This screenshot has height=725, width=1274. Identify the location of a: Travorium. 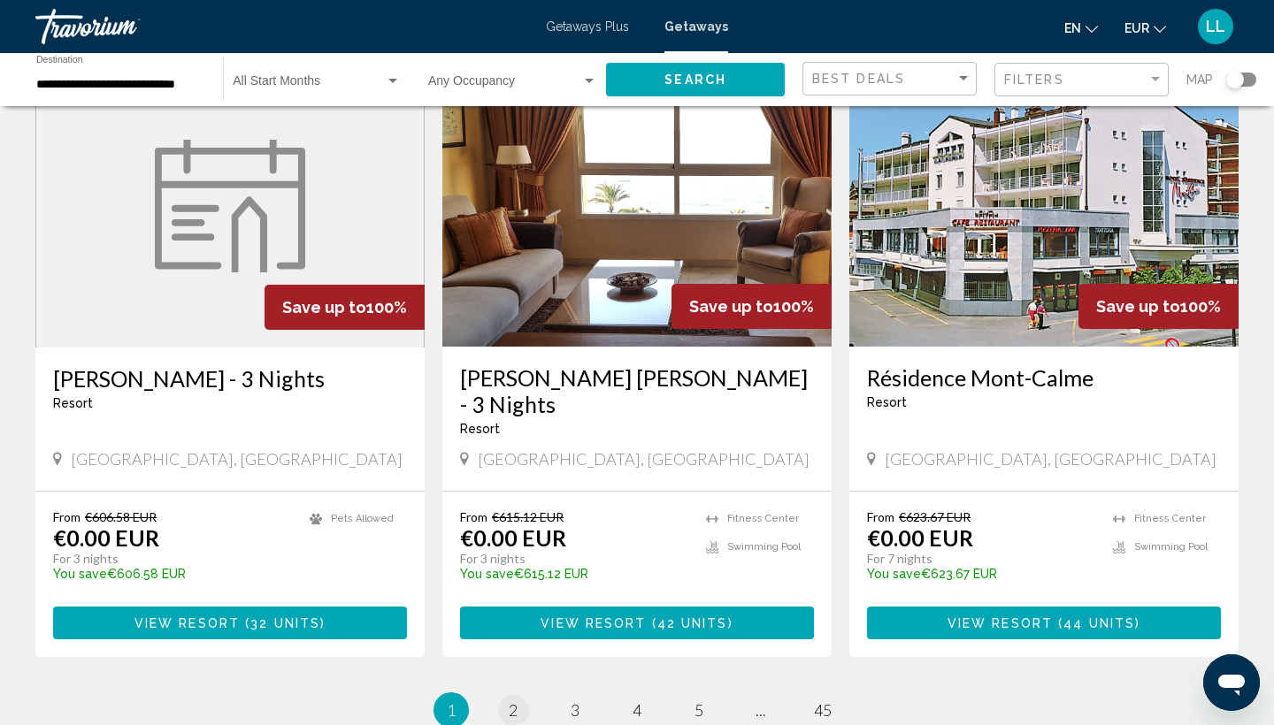
(281, 27).